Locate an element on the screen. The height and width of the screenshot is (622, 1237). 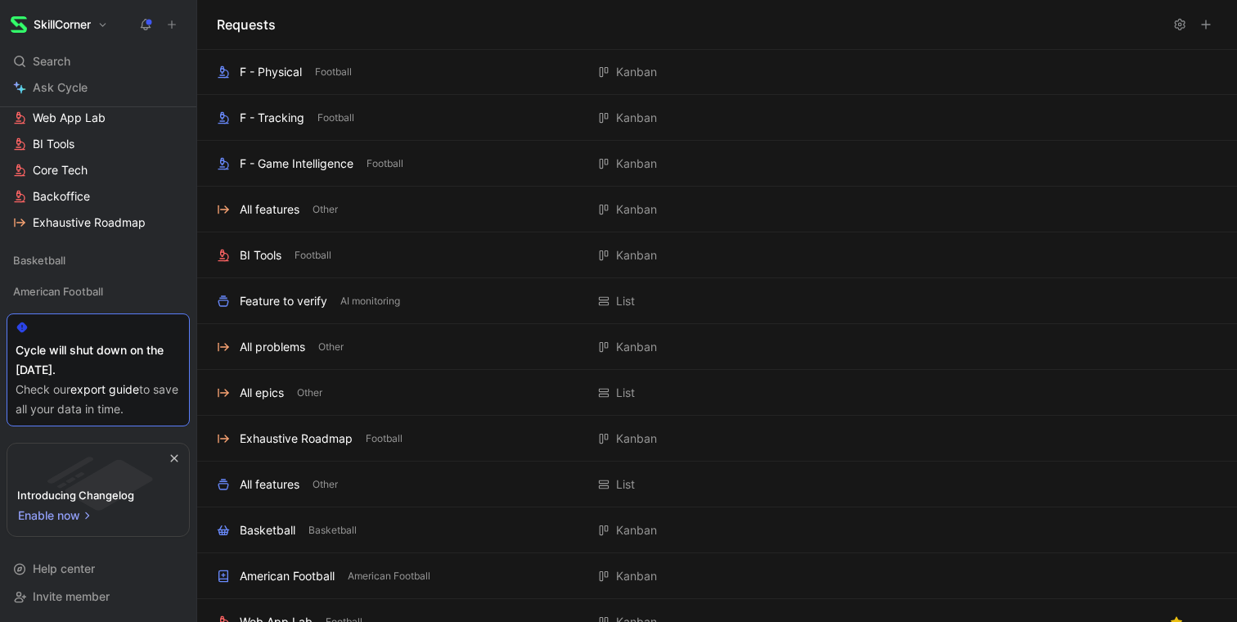
div: F - TrackingFootballKanbanView actions is located at coordinates (716, 118).